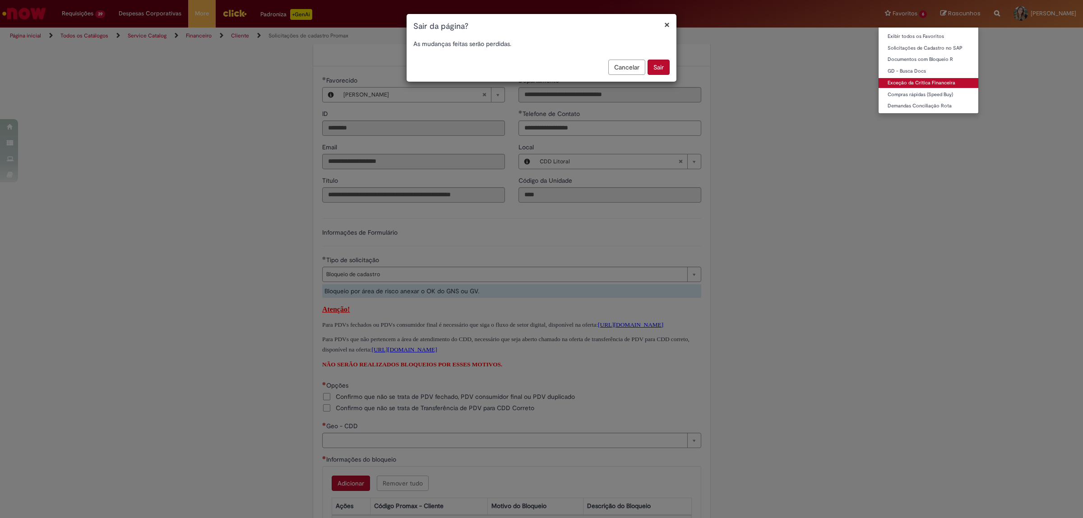  I want to click on p: As mudanças feitas serão perdidas., so click(542, 44).